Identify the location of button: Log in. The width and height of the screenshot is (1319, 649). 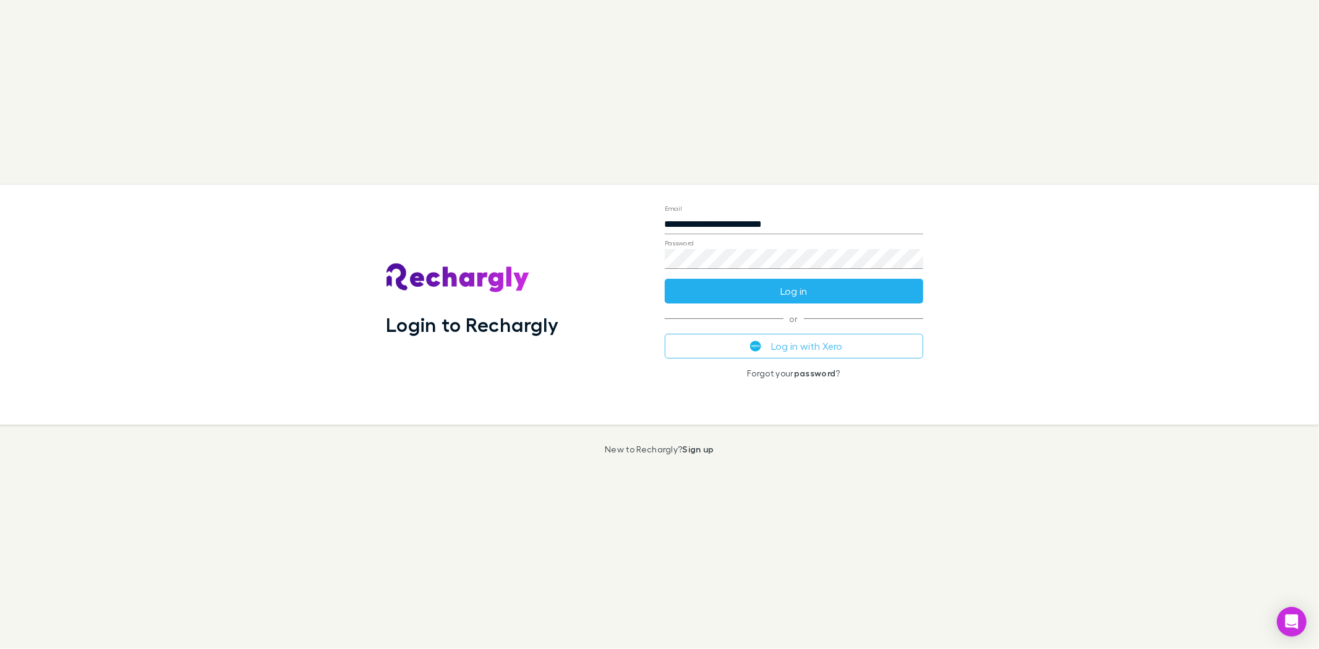
(794, 291).